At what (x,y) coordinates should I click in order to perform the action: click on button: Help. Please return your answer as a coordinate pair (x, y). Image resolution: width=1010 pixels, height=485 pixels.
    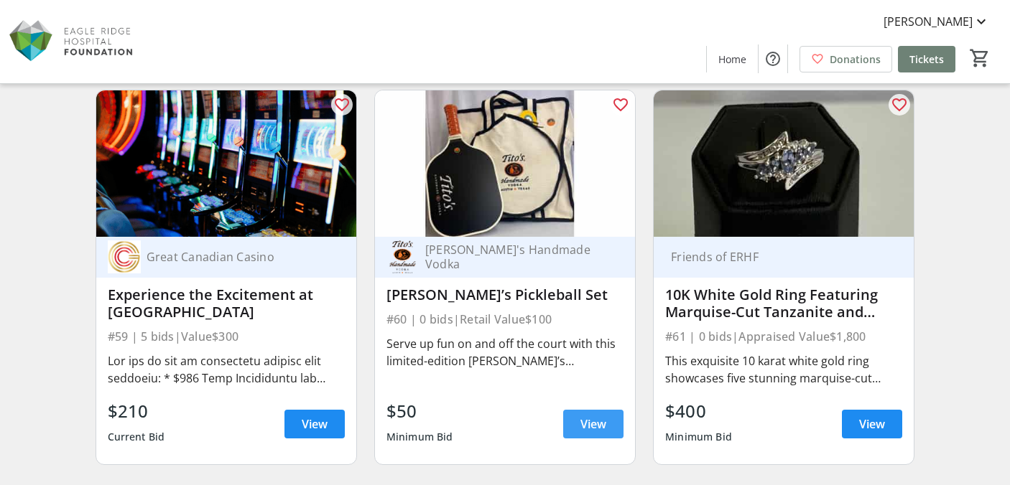
    Looking at the image, I should click on (773, 59).